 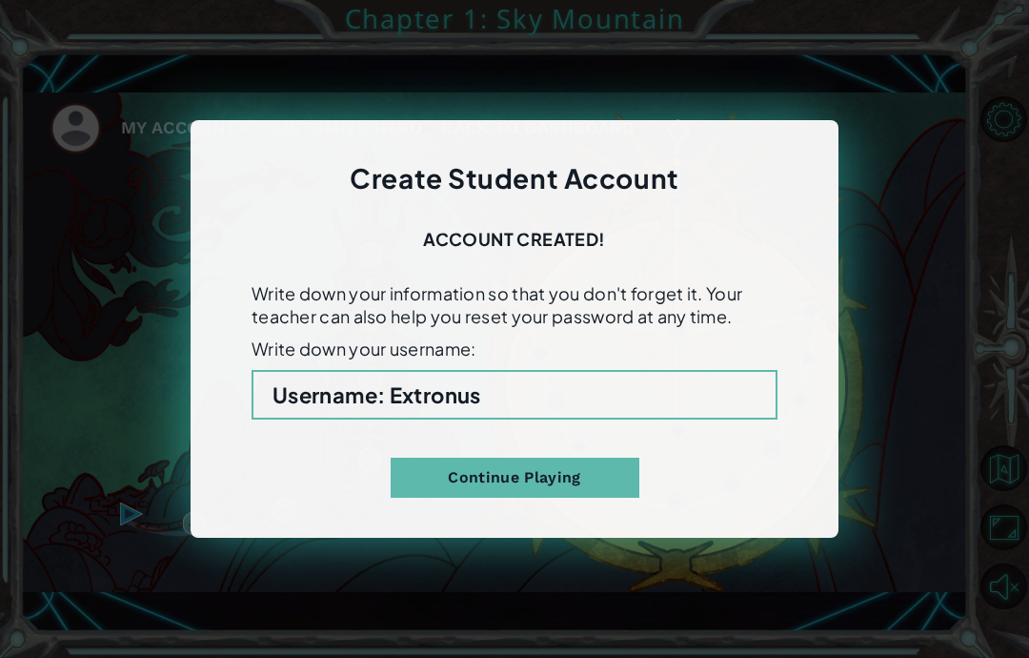 What do you see at coordinates (515, 188) in the screenshot?
I see `h2: Create Student Account` at bounding box center [515, 188].